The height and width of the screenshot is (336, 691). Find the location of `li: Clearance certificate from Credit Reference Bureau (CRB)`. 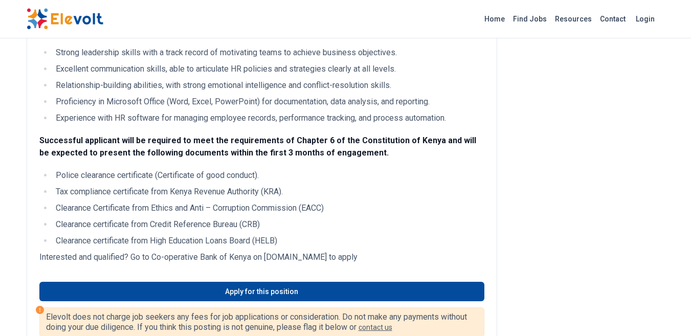

li: Clearance certificate from Credit Reference Bureau (CRB) is located at coordinates (268, 224).